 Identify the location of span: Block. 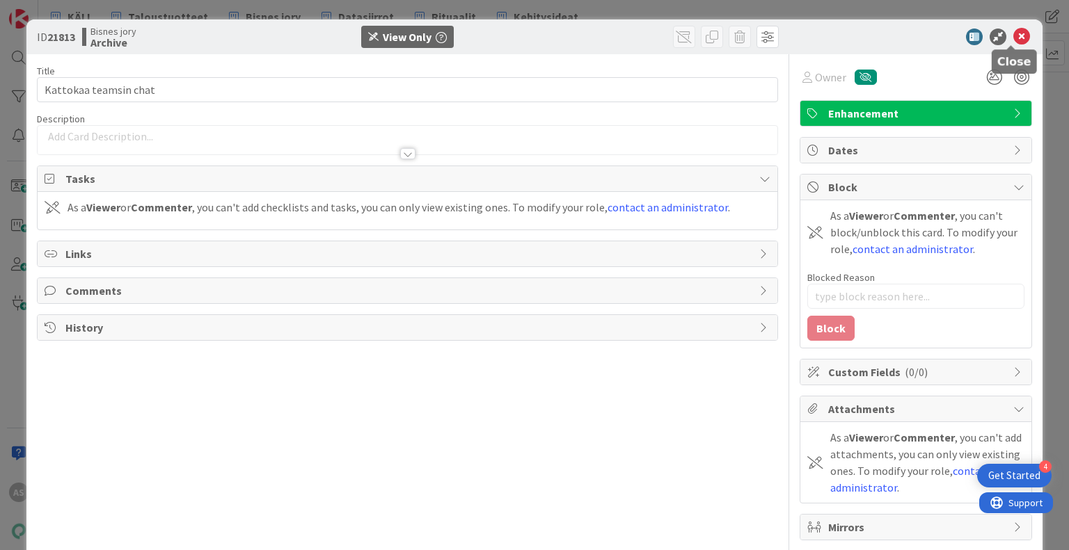
(917, 187).